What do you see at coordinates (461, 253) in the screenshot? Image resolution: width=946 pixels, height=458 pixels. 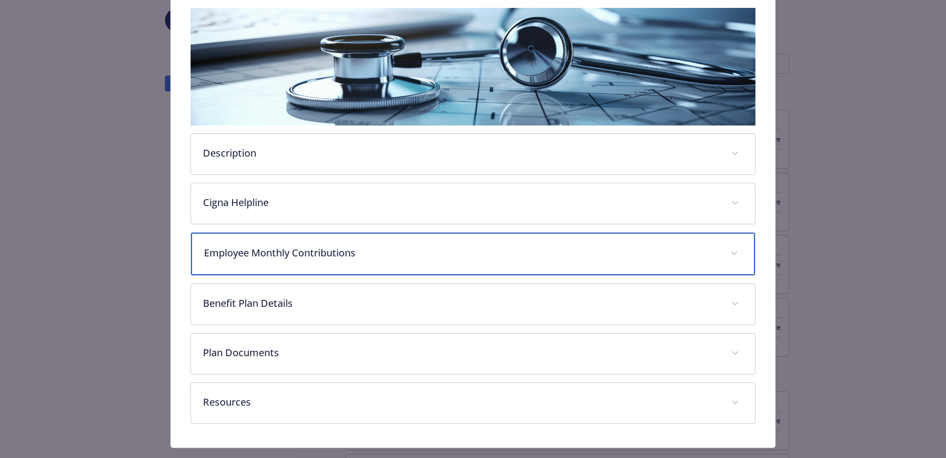 I see `p: Employee Monthly Contributions` at bounding box center [461, 253].